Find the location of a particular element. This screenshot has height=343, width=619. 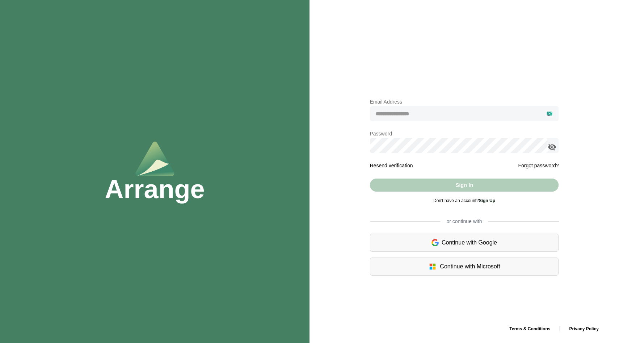

p: Email Address is located at coordinates (465, 102).